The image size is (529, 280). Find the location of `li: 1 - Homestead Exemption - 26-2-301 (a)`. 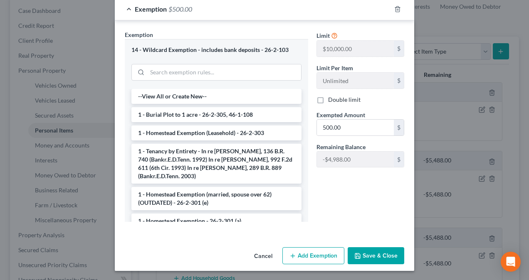

li: 1 - Homestead Exemption - 26-2-301 (a) is located at coordinates (216, 221).